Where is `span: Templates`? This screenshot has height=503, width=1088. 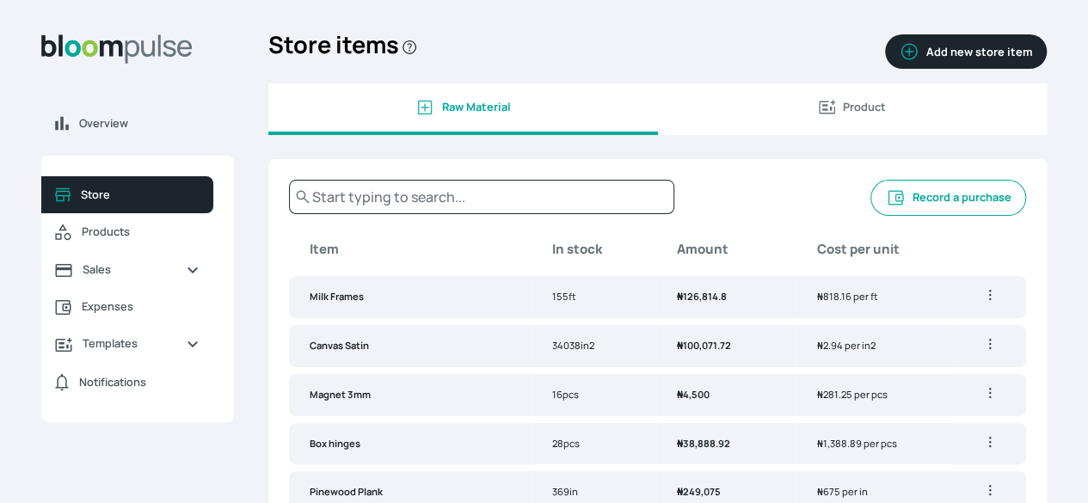
span: Templates is located at coordinates (127, 343).